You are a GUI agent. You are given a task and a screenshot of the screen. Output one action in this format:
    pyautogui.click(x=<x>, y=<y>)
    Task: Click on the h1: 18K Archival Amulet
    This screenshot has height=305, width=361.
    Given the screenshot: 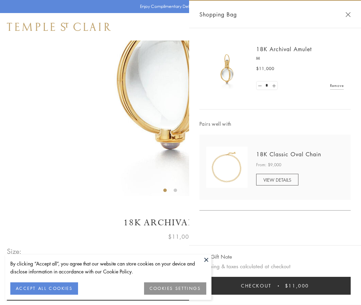 What is the action you would take?
    pyautogui.click(x=180, y=223)
    